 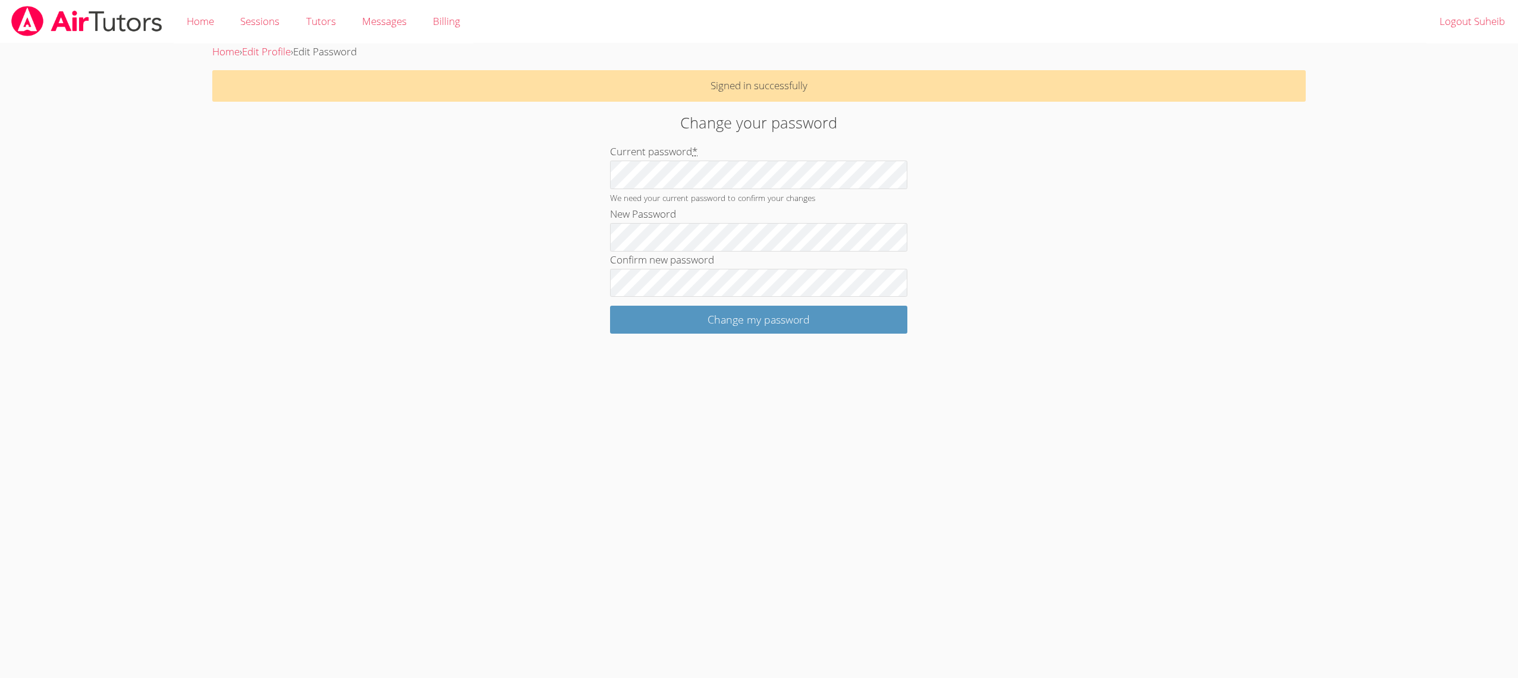 What do you see at coordinates (654, 151) in the screenshot?
I see `label: Current password` at bounding box center [654, 151].